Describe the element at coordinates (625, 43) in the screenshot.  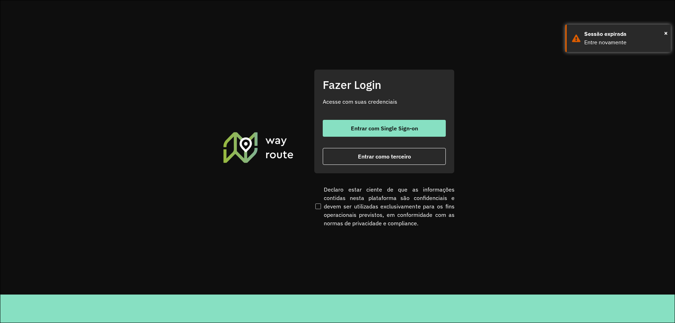
I see `div: Entre novamente` at that location.